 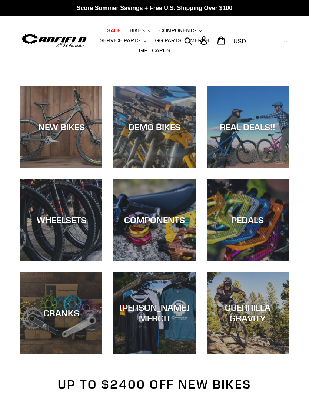 What do you see at coordinates (61, 220) in the screenshot?
I see `div: WHEELSETS` at bounding box center [61, 220].